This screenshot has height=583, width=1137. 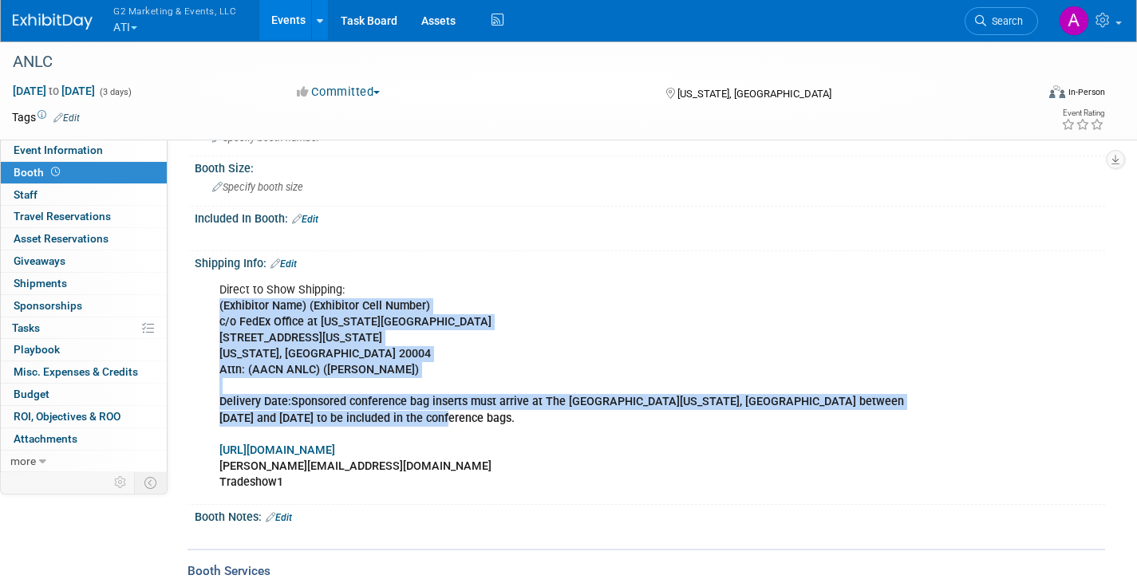 I want to click on img: Anna Lerner, so click(x=1074, y=21).